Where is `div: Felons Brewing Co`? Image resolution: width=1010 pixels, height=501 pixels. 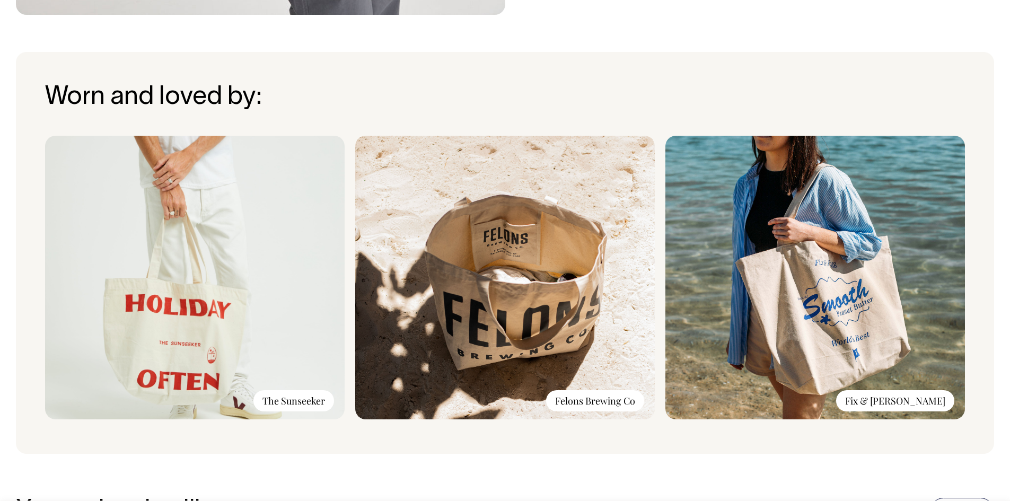 div: Felons Brewing Co is located at coordinates (595, 401).